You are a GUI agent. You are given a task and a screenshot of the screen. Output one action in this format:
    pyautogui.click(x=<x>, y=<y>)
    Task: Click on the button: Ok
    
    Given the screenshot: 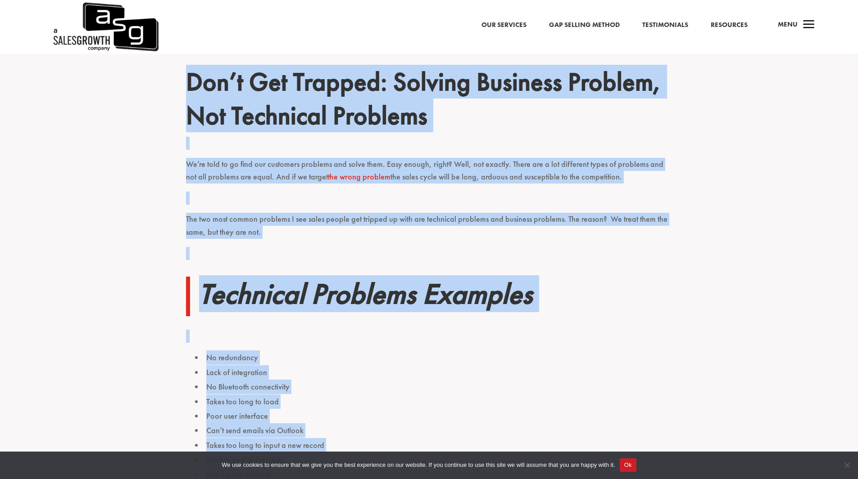 What is the action you would take?
    pyautogui.click(x=628, y=465)
    